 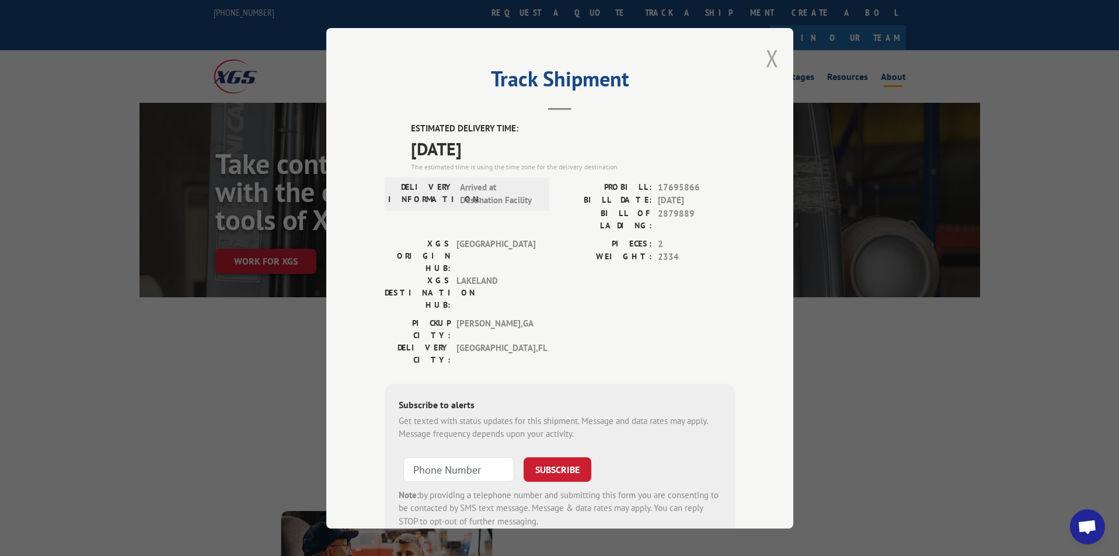 What do you see at coordinates (418, 329) in the screenshot?
I see `label: PICKUP CITY:` at bounding box center [418, 329].